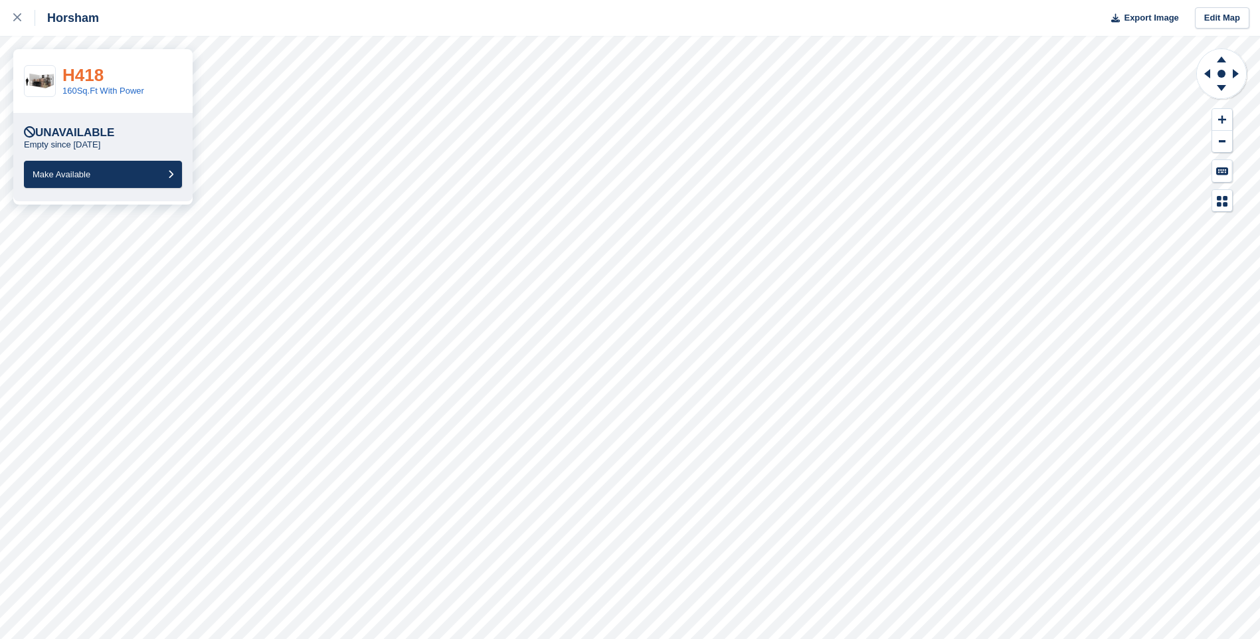 This screenshot has height=639, width=1260. I want to click on a: H418, so click(83, 75).